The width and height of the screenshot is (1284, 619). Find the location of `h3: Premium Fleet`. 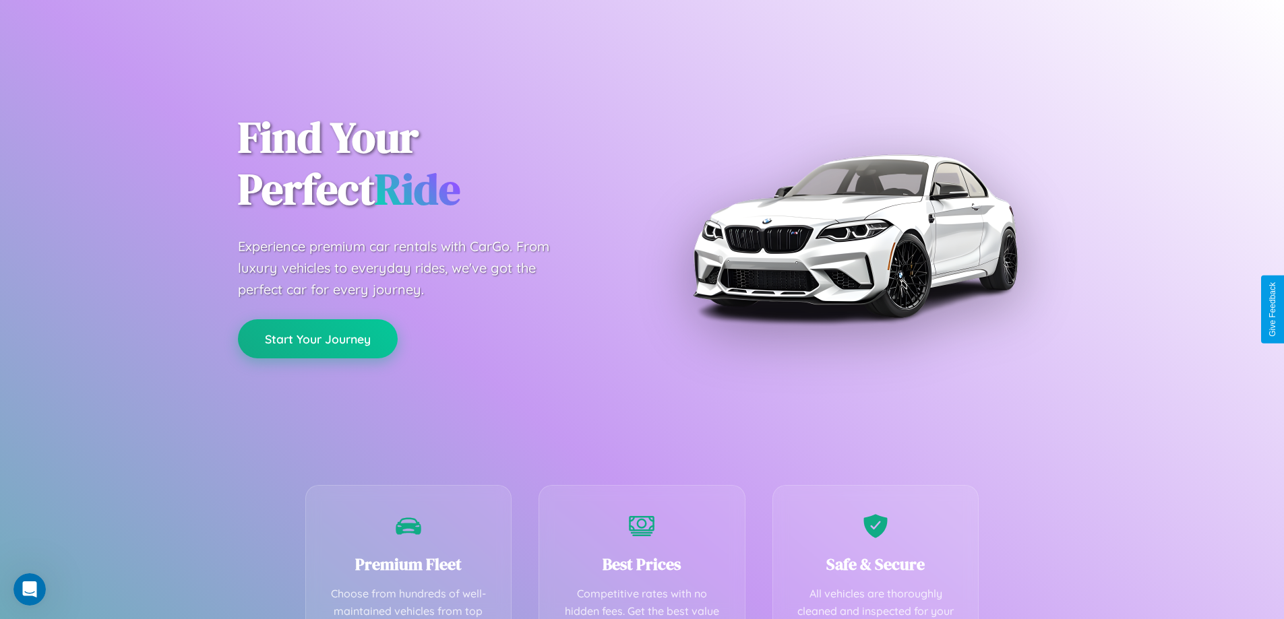

h3: Premium Fleet is located at coordinates (408, 564).